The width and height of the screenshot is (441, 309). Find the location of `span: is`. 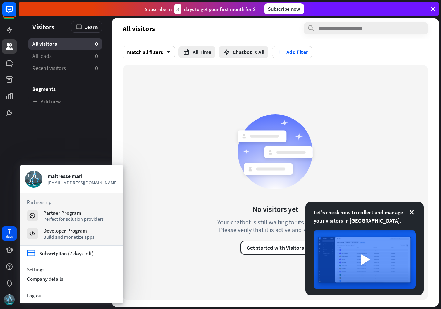

span: is is located at coordinates (255, 52).